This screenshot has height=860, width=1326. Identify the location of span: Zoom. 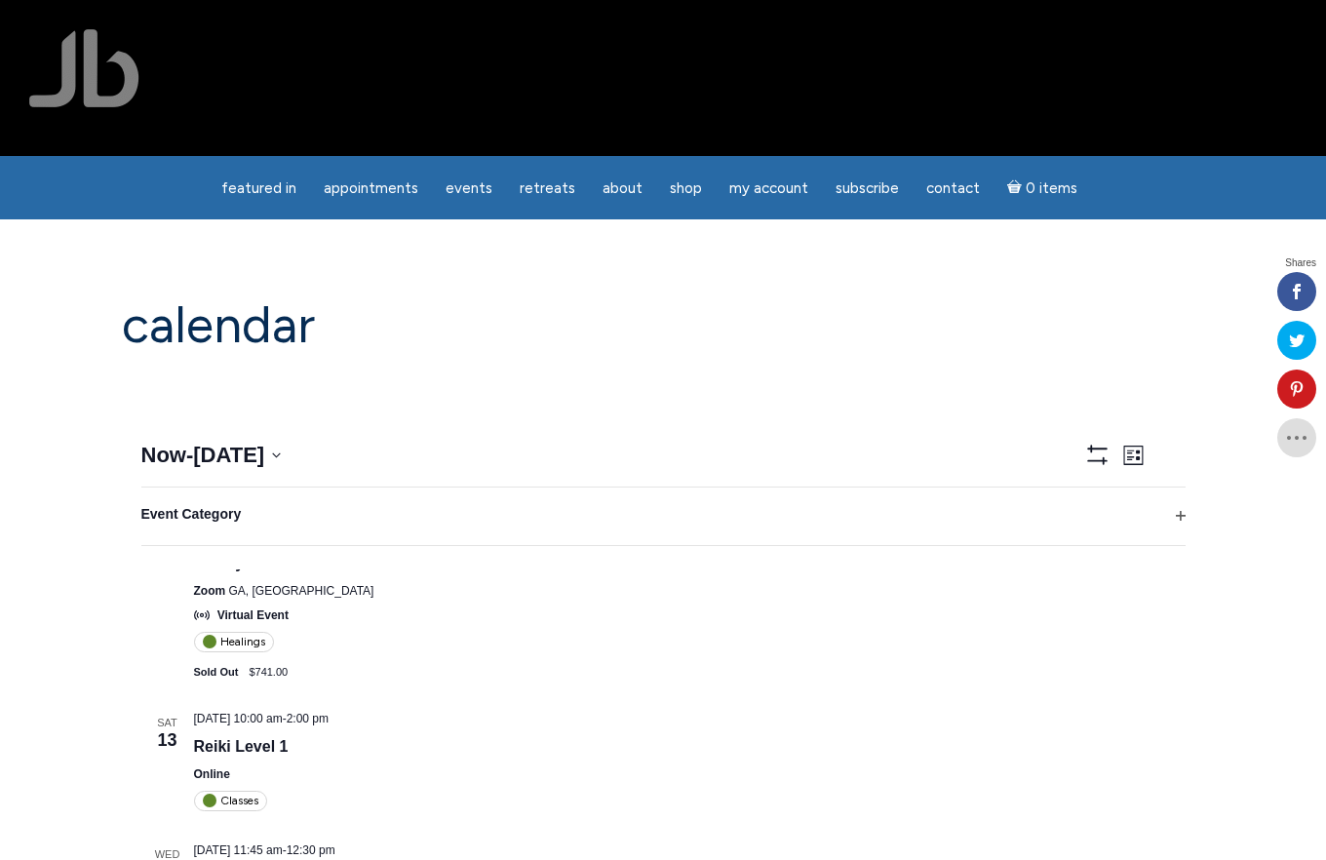
(210, 591).